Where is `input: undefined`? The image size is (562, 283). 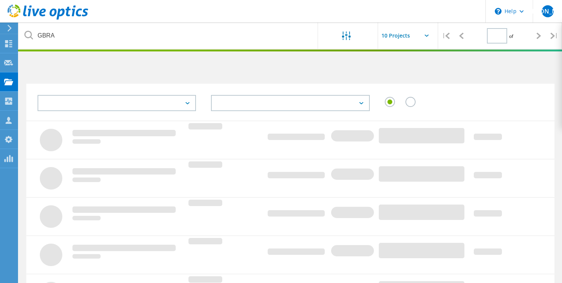 input: undefined is located at coordinates (169, 36).